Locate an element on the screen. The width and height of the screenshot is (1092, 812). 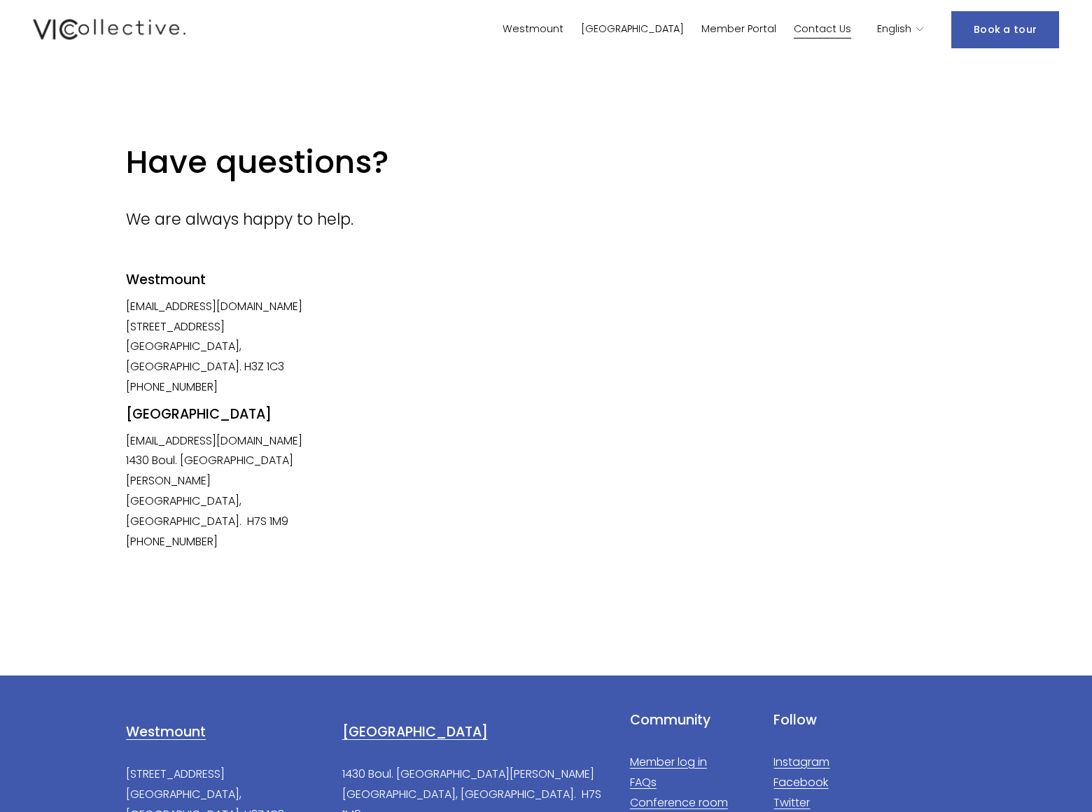
a: FAQs is located at coordinates (643, 782).